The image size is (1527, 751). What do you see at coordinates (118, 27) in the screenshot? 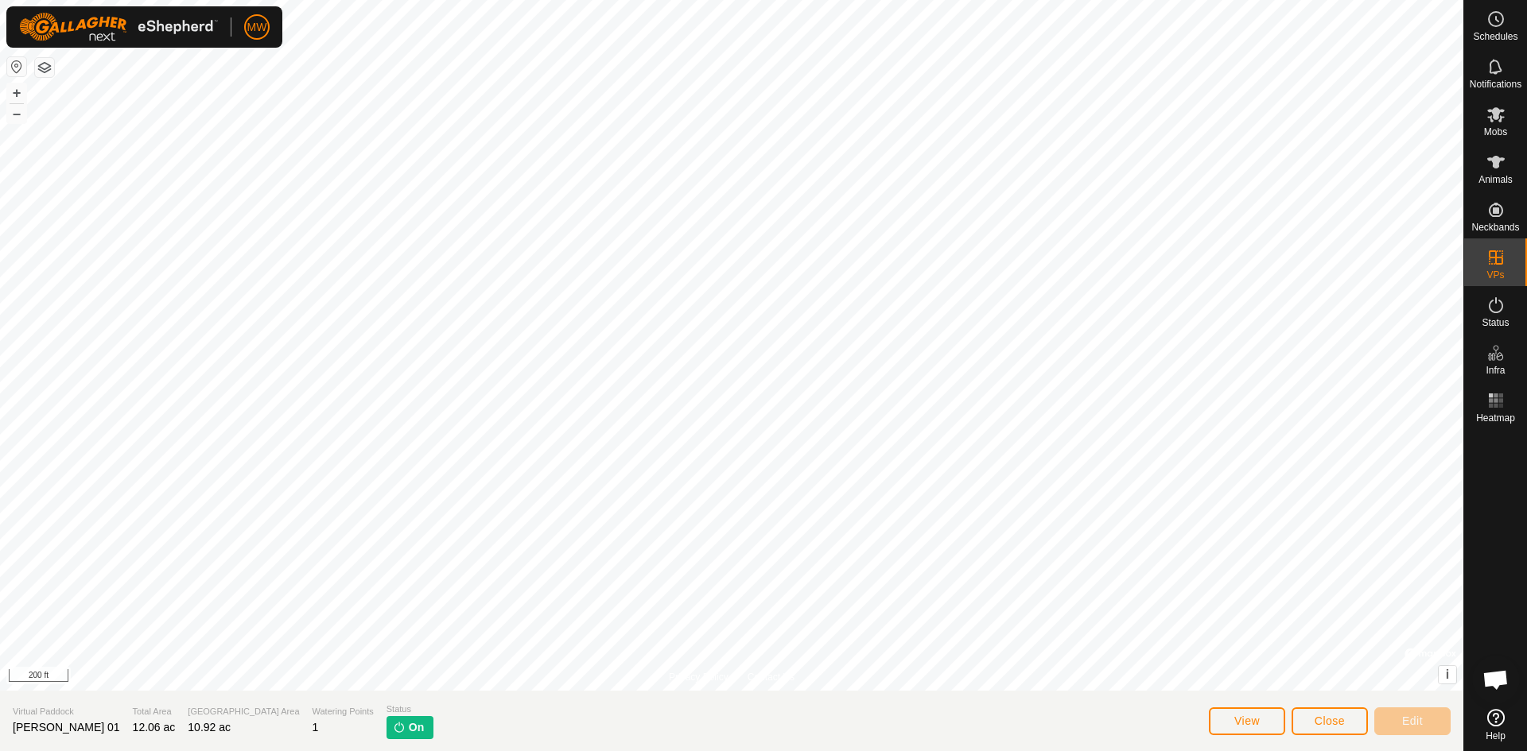
I see `img: Gallagher Logo` at bounding box center [118, 27].